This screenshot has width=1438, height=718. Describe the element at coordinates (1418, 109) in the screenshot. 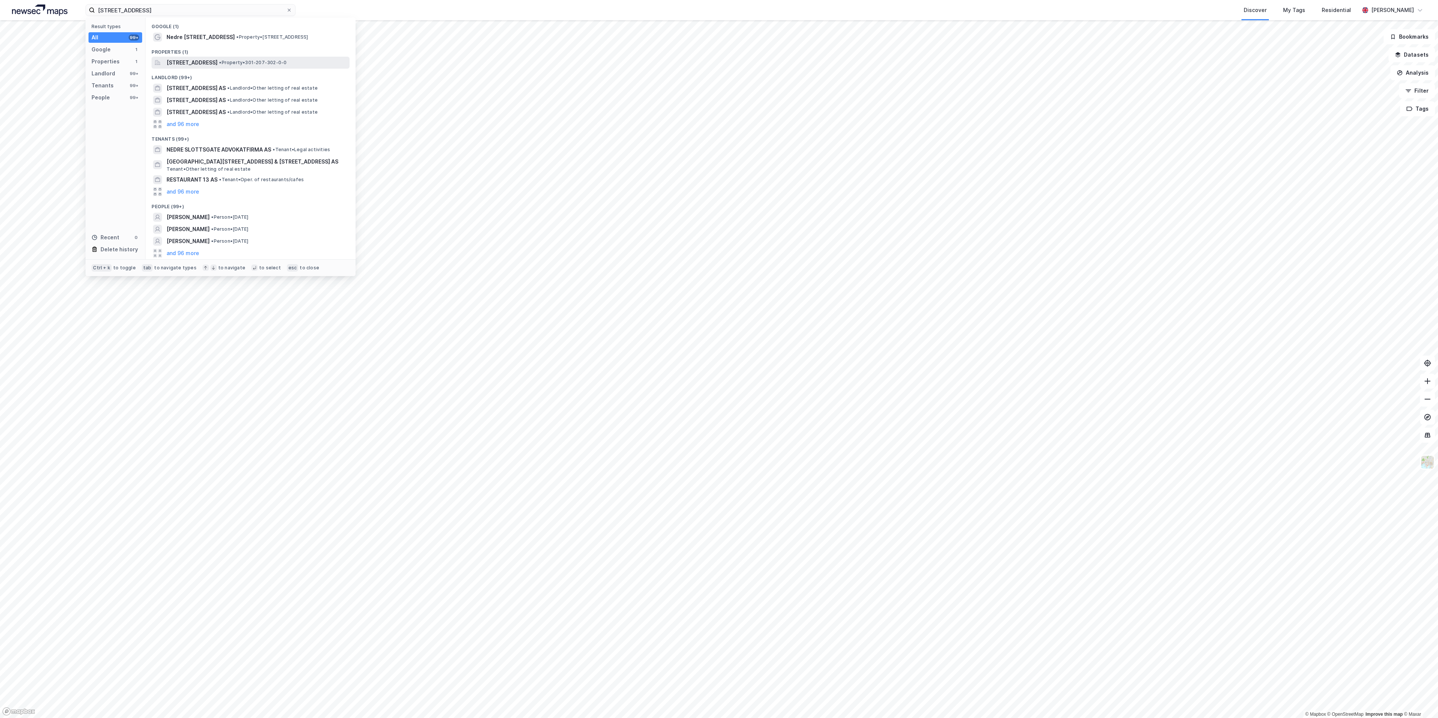

I see `button: Tags` at that location.